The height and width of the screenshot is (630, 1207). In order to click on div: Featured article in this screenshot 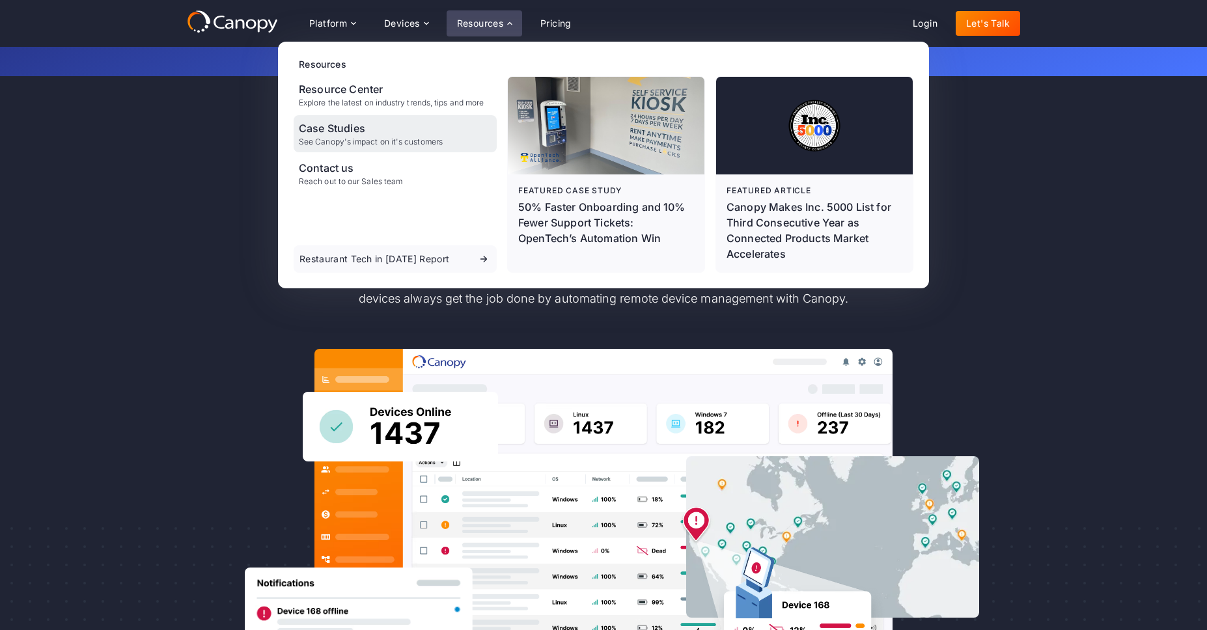, I will do `click(814, 191)`.